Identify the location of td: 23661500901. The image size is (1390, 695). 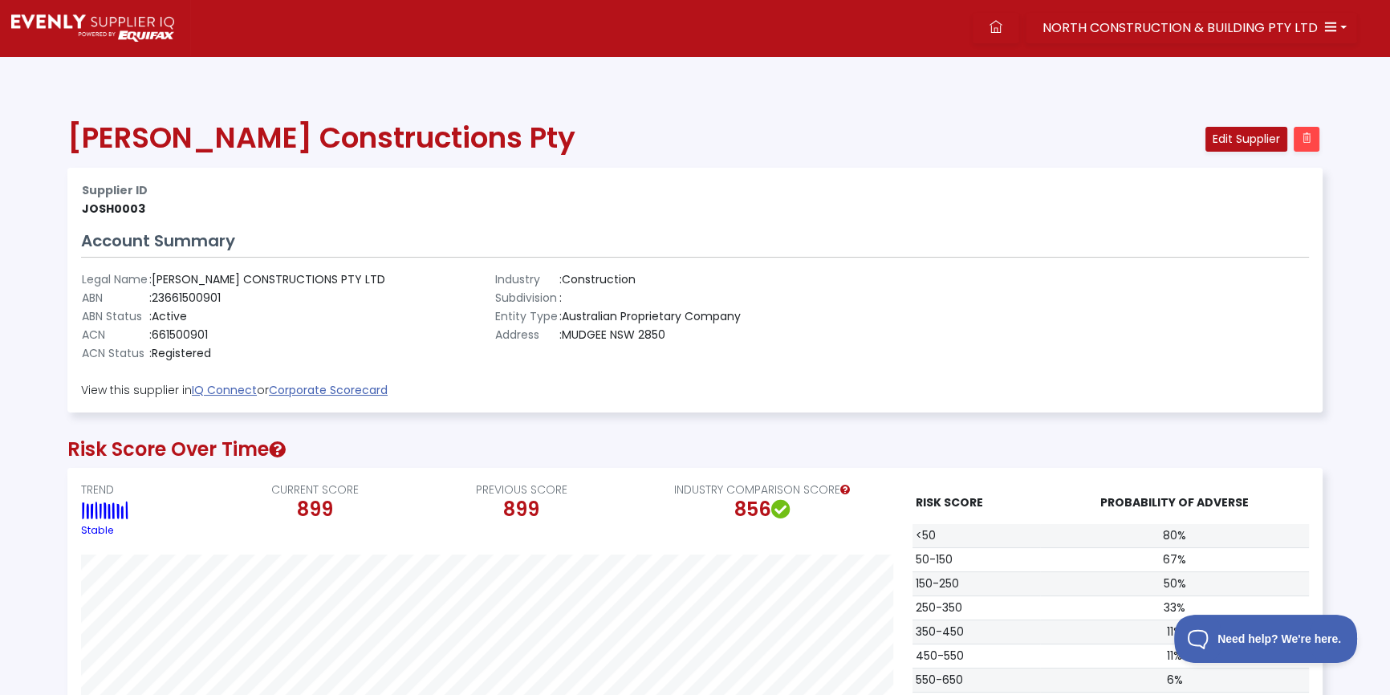
(267, 298).